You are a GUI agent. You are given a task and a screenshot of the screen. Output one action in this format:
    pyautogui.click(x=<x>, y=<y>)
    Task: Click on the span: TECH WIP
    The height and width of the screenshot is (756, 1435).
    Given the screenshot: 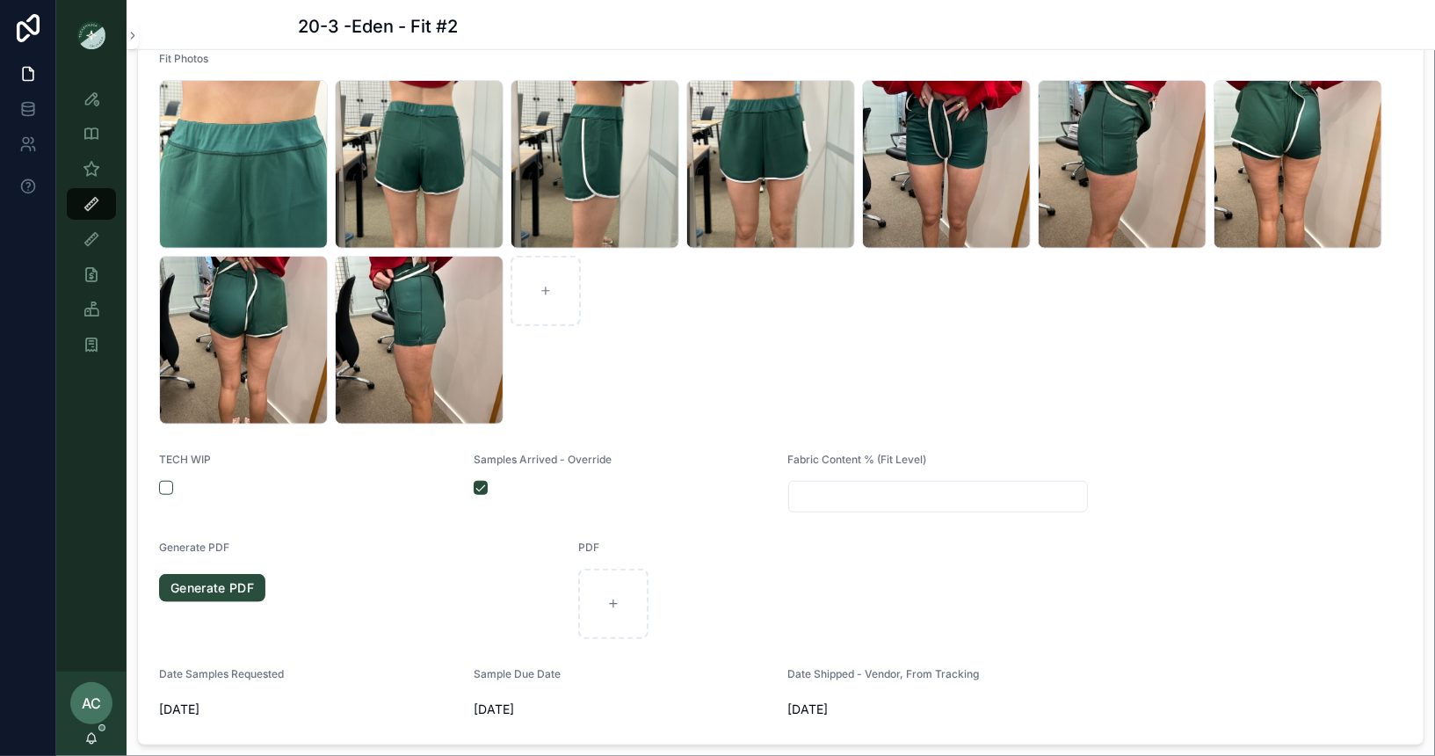 What is the action you would take?
    pyautogui.click(x=184, y=459)
    